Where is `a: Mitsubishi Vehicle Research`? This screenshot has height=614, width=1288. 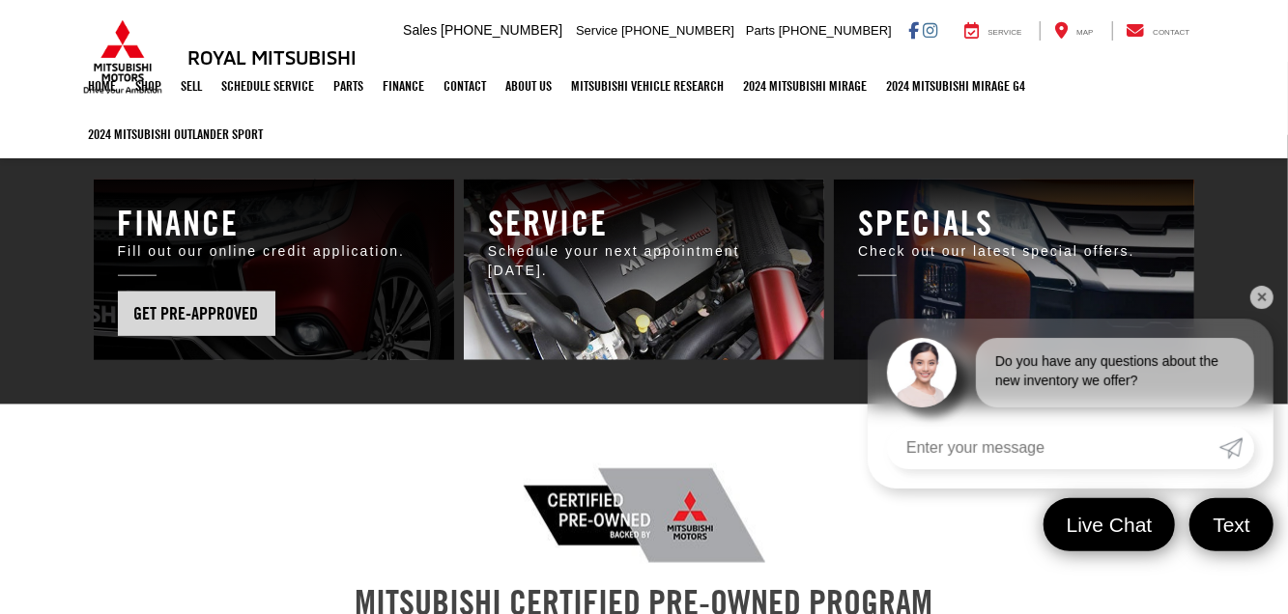 a: Mitsubishi Vehicle Research is located at coordinates (648, 86).